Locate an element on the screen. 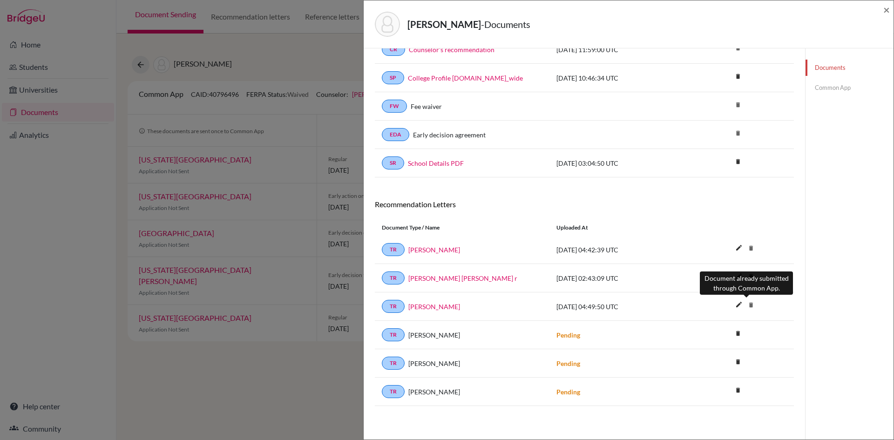 This screenshot has height=440, width=894. a: SP is located at coordinates (393, 78).